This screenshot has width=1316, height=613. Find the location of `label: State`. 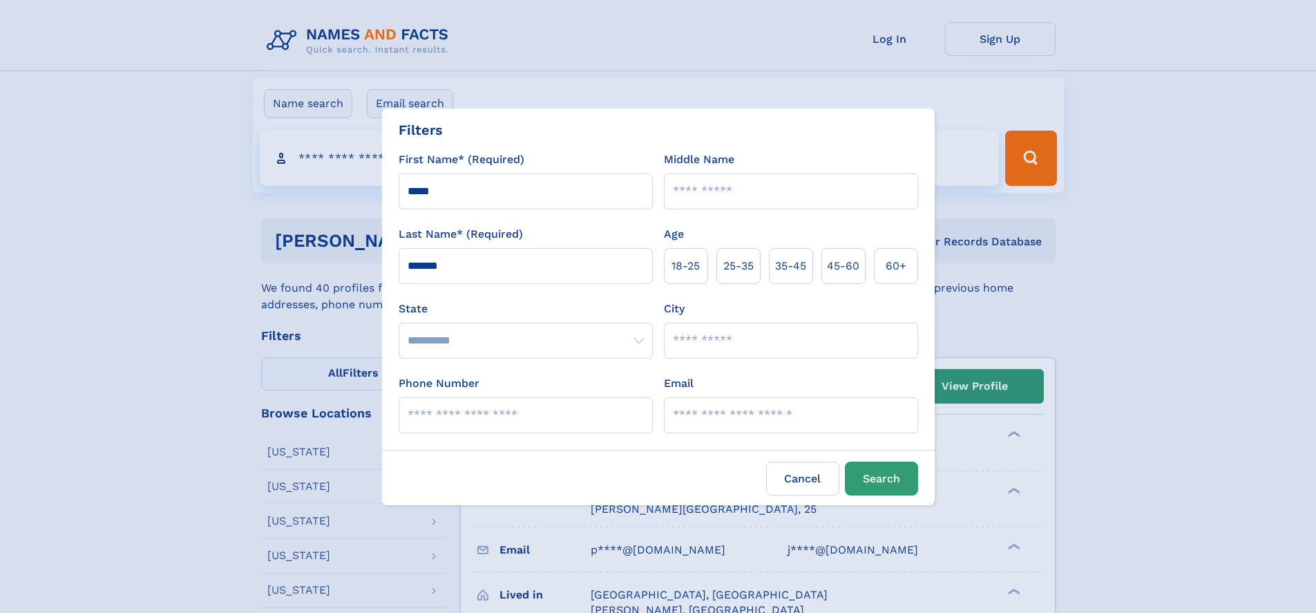

label: State is located at coordinates (526, 309).